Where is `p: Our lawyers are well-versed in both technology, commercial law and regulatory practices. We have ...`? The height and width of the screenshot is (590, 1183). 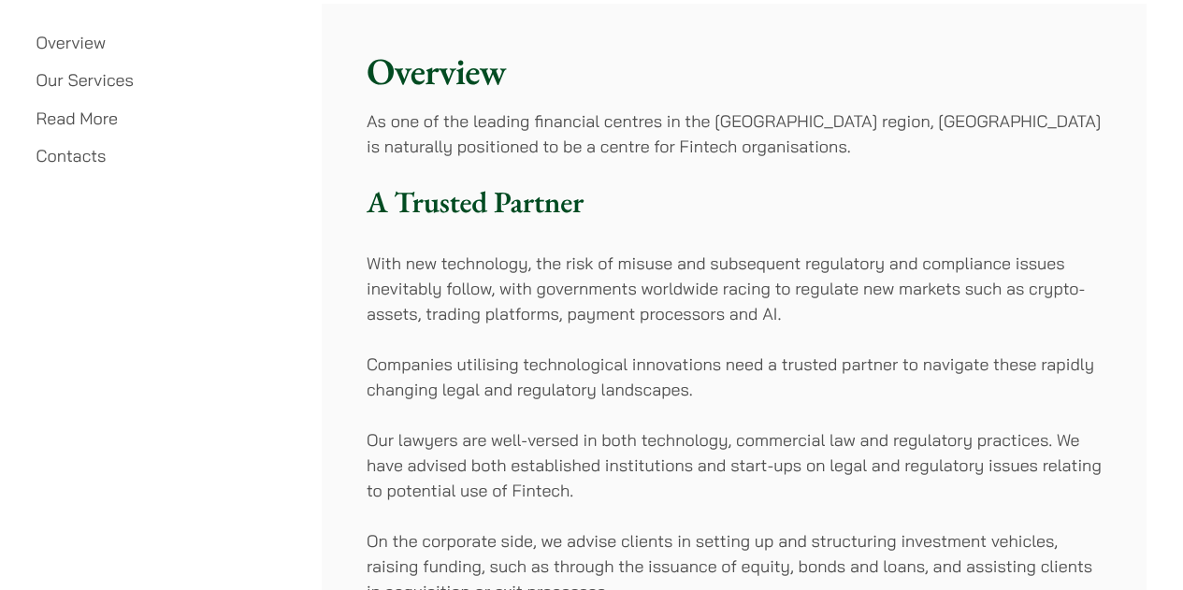 p: Our lawyers are well-versed in both technology, commercial law and regulatory practices. We have ... is located at coordinates (734, 465).